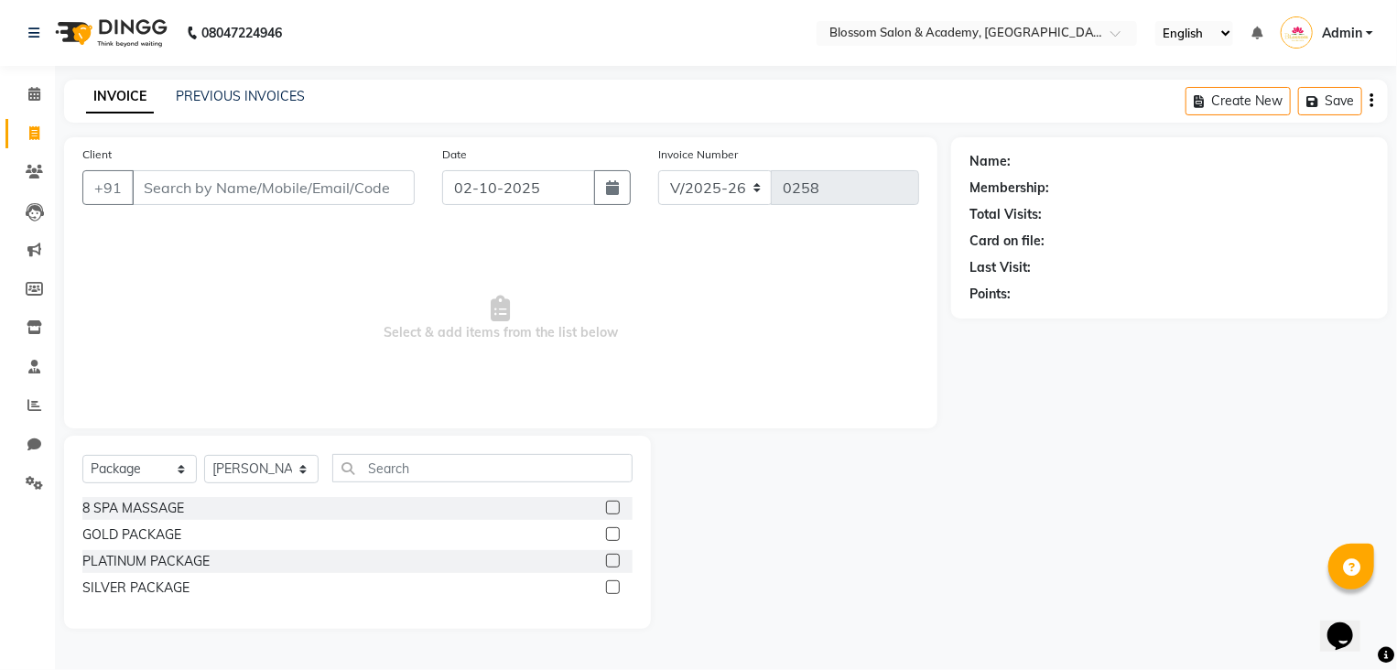 The width and height of the screenshot is (1397, 670). Describe the element at coordinates (240, 96) in the screenshot. I see `a: PREVIOUS INVOICES` at that location.